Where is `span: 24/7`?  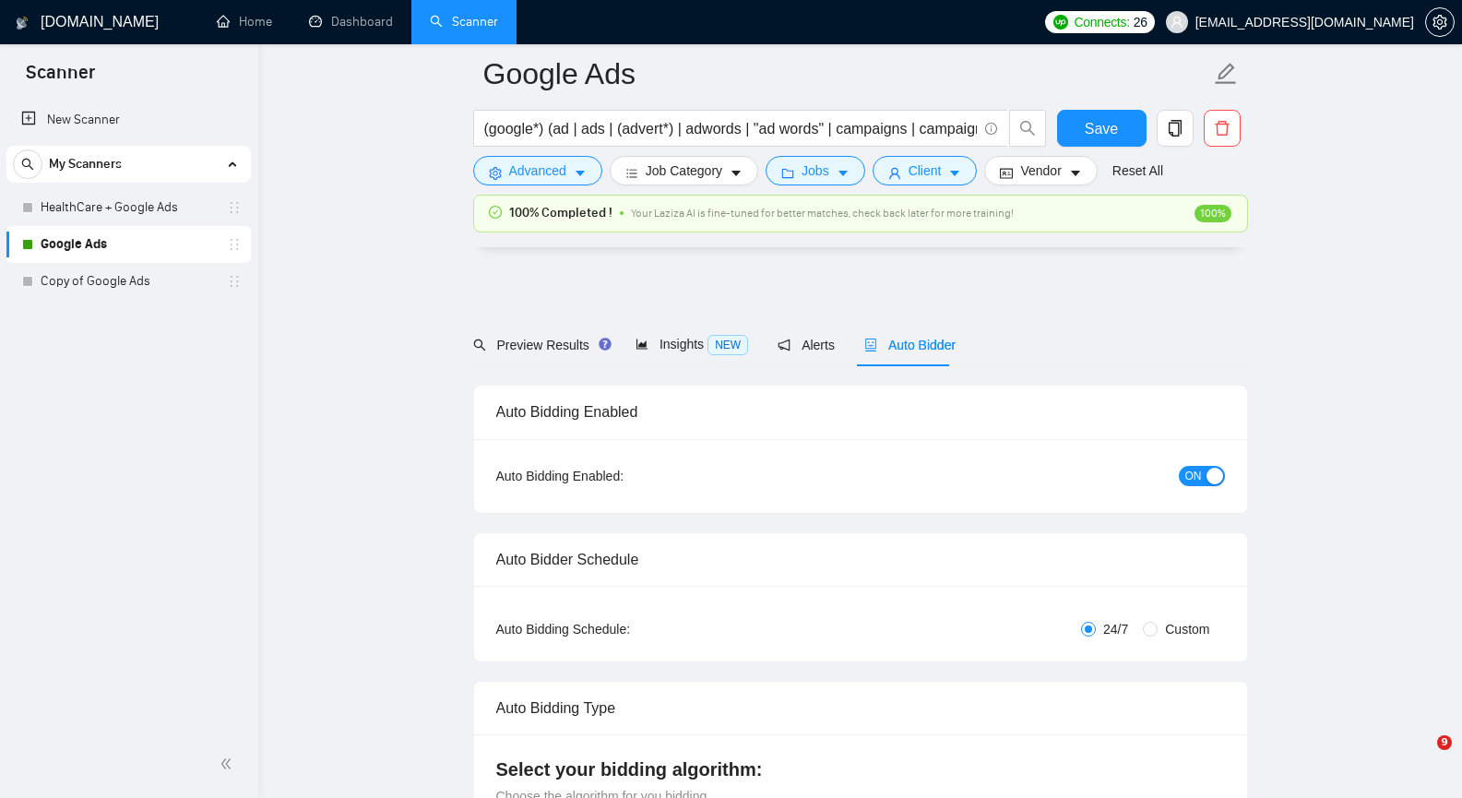
span: 24/7 is located at coordinates (1115, 629).